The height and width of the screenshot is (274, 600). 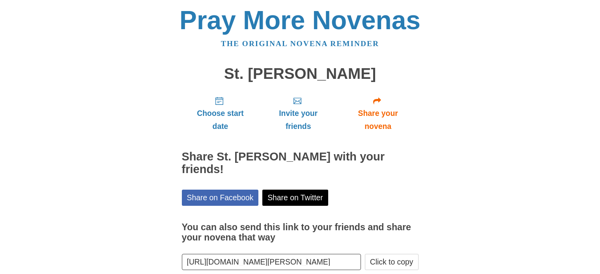 What do you see at coordinates (221, 120) in the screenshot?
I see `span: Choose start date` at bounding box center [221, 120].